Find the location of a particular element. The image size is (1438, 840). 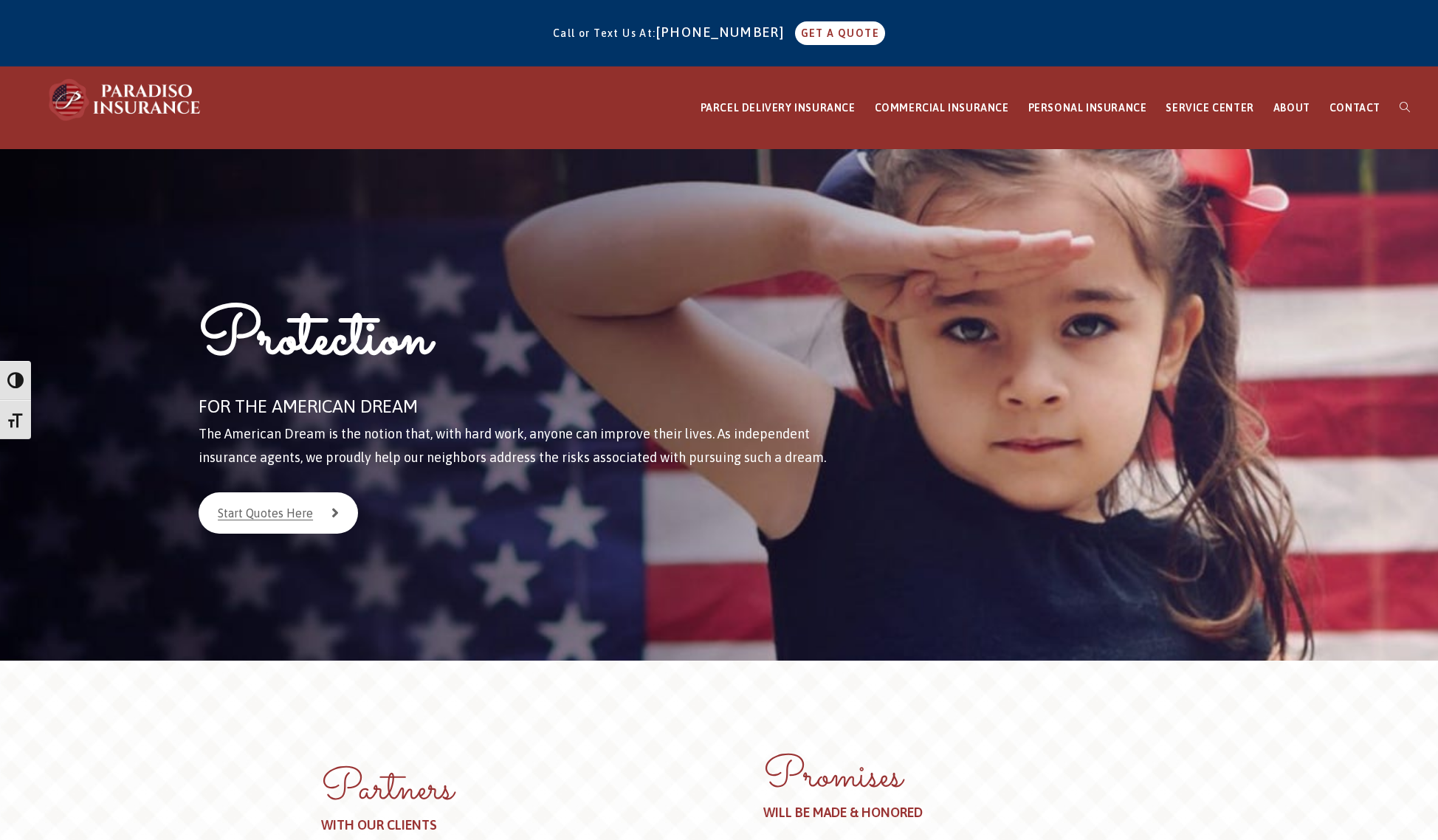

a: Start Quotes Here is located at coordinates (279, 513).